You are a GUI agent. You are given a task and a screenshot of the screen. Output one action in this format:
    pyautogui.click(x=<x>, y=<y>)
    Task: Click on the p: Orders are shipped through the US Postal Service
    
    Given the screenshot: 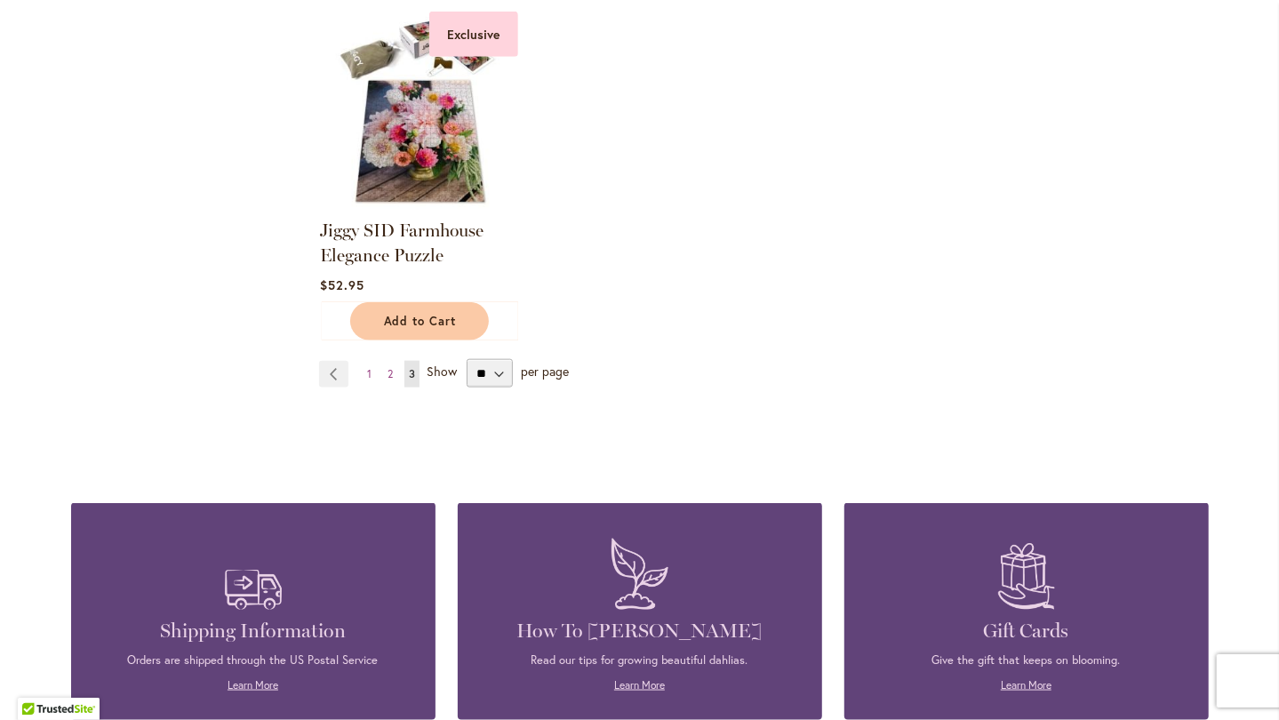 What is the action you would take?
    pyautogui.click(x=253, y=660)
    